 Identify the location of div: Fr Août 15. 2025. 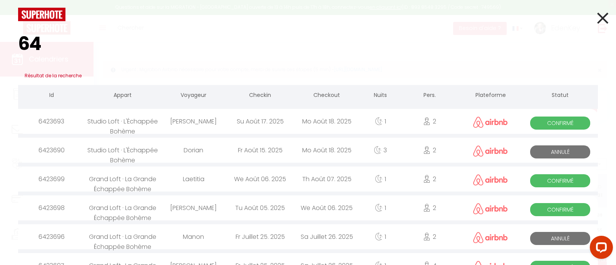
(260, 150).